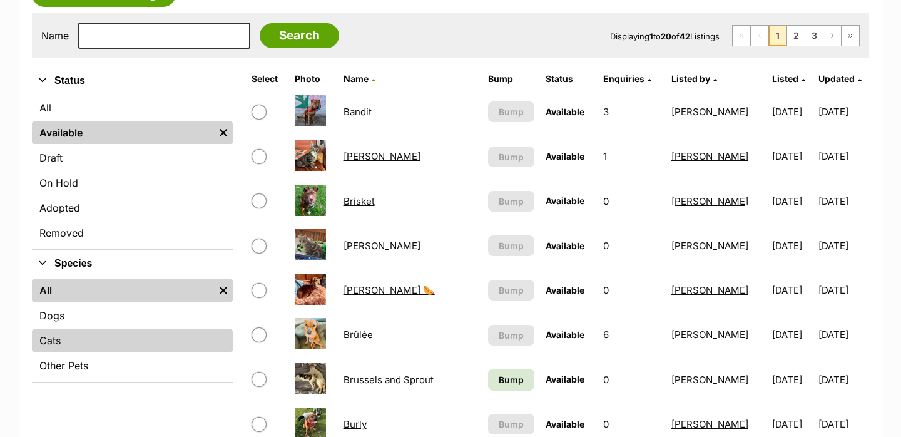 This screenshot has width=901, height=437. What do you see at coordinates (55, 36) in the screenshot?
I see `label: Name` at bounding box center [55, 36].